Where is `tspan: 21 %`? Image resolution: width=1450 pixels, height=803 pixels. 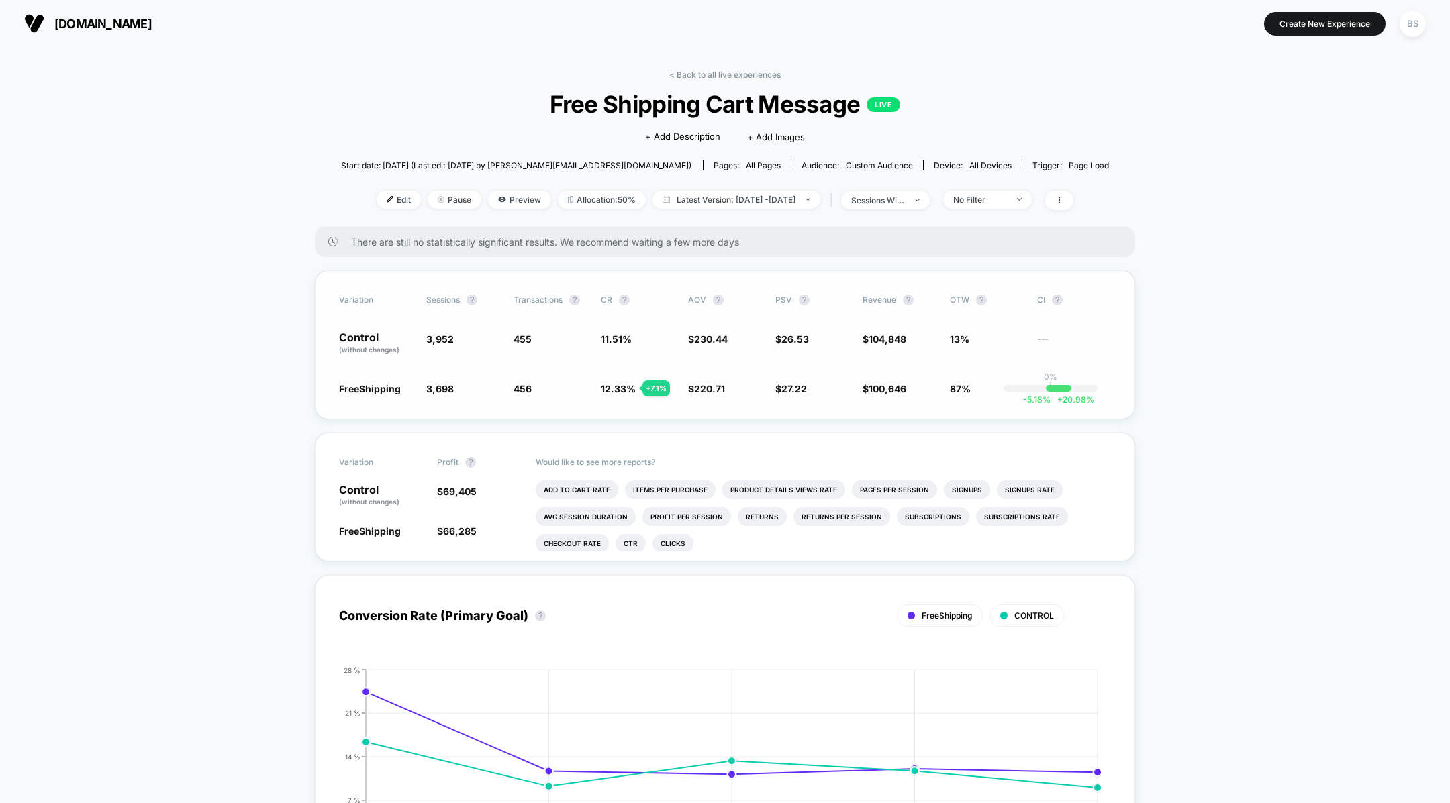 tspan: 21 % is located at coordinates (352, 713).